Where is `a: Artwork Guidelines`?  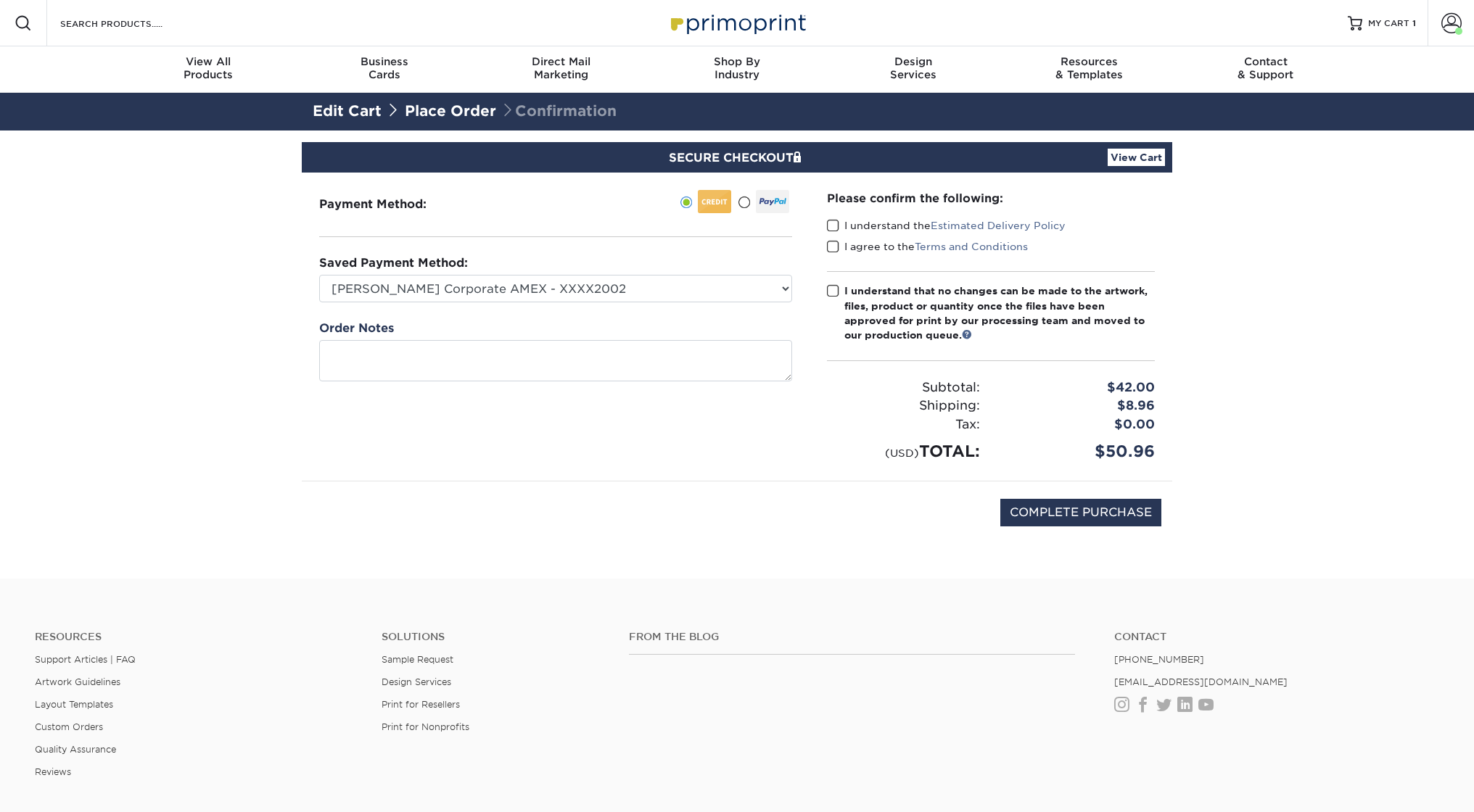
a: Artwork Guidelines is located at coordinates (77, 681).